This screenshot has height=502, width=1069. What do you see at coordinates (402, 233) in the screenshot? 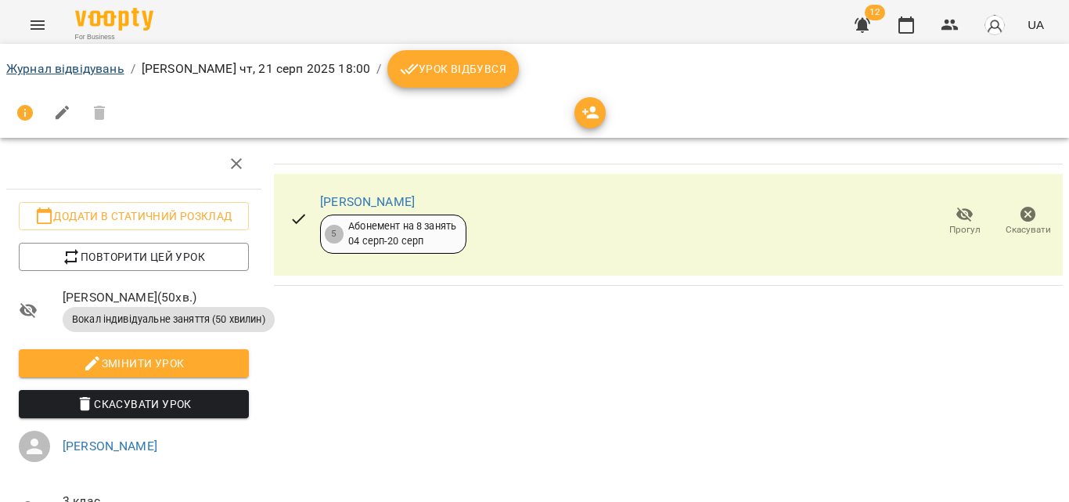
I see `div: Абонемент на 8 занять 04 серп - 20 серп` at bounding box center [402, 233].